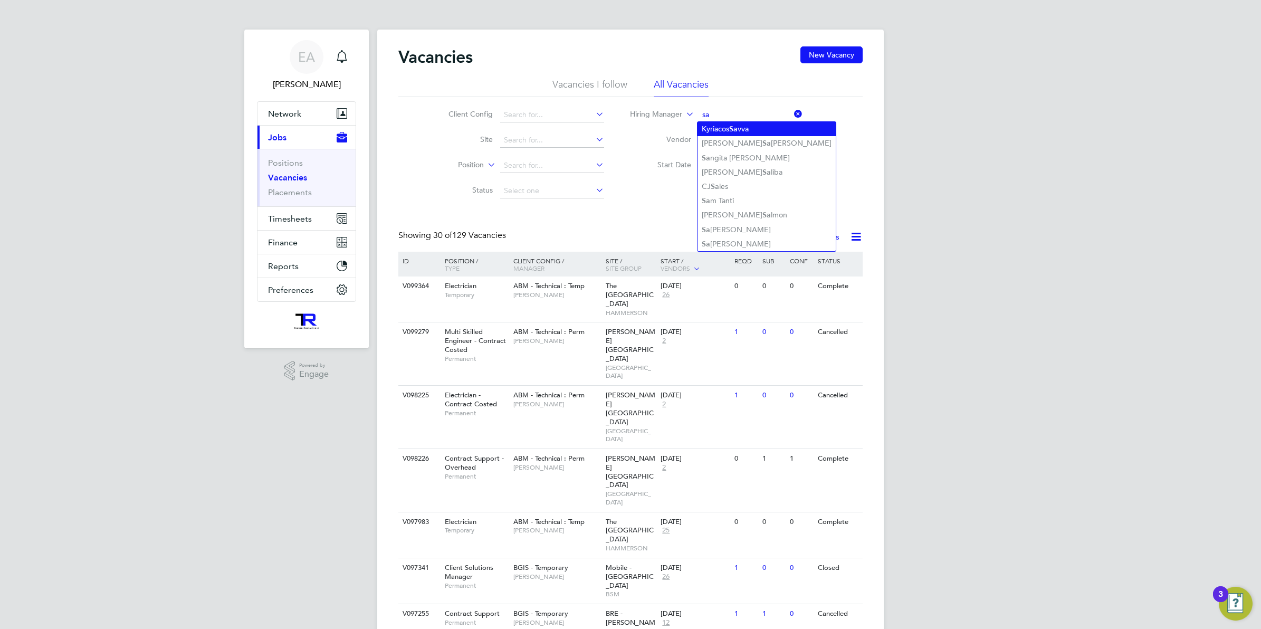 Image resolution: width=1261 pixels, height=629 pixels. I want to click on label: Start Date, so click(660, 165).